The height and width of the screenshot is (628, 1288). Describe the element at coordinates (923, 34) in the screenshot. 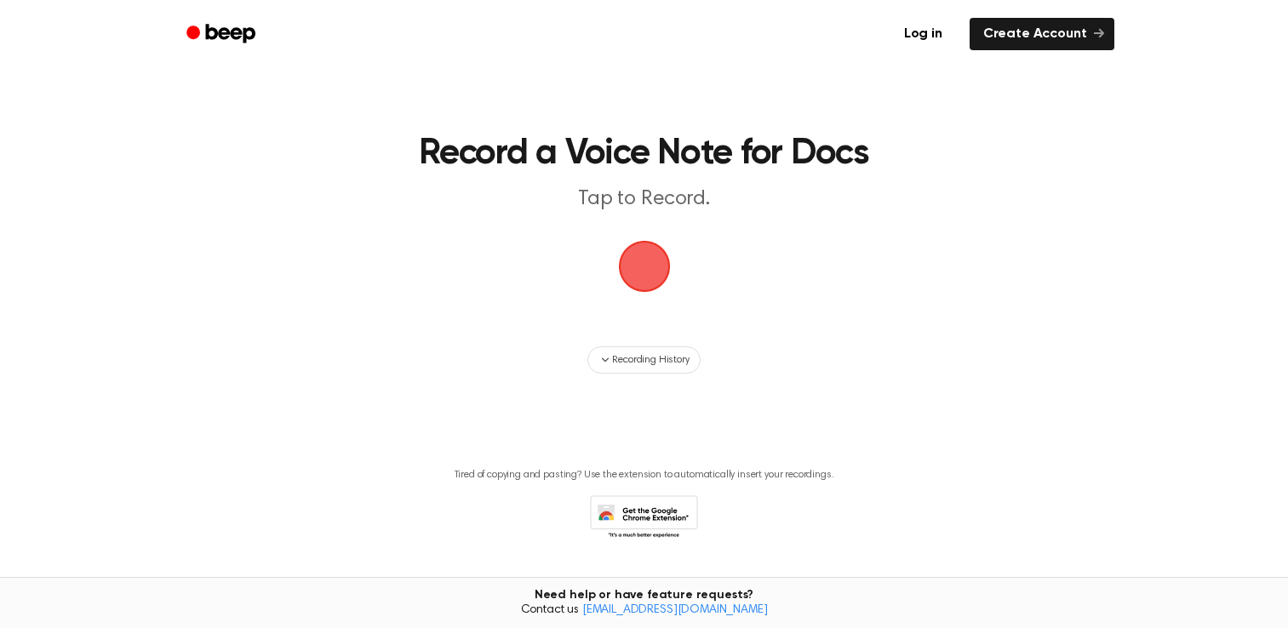

I see `a: Log in` at that location.